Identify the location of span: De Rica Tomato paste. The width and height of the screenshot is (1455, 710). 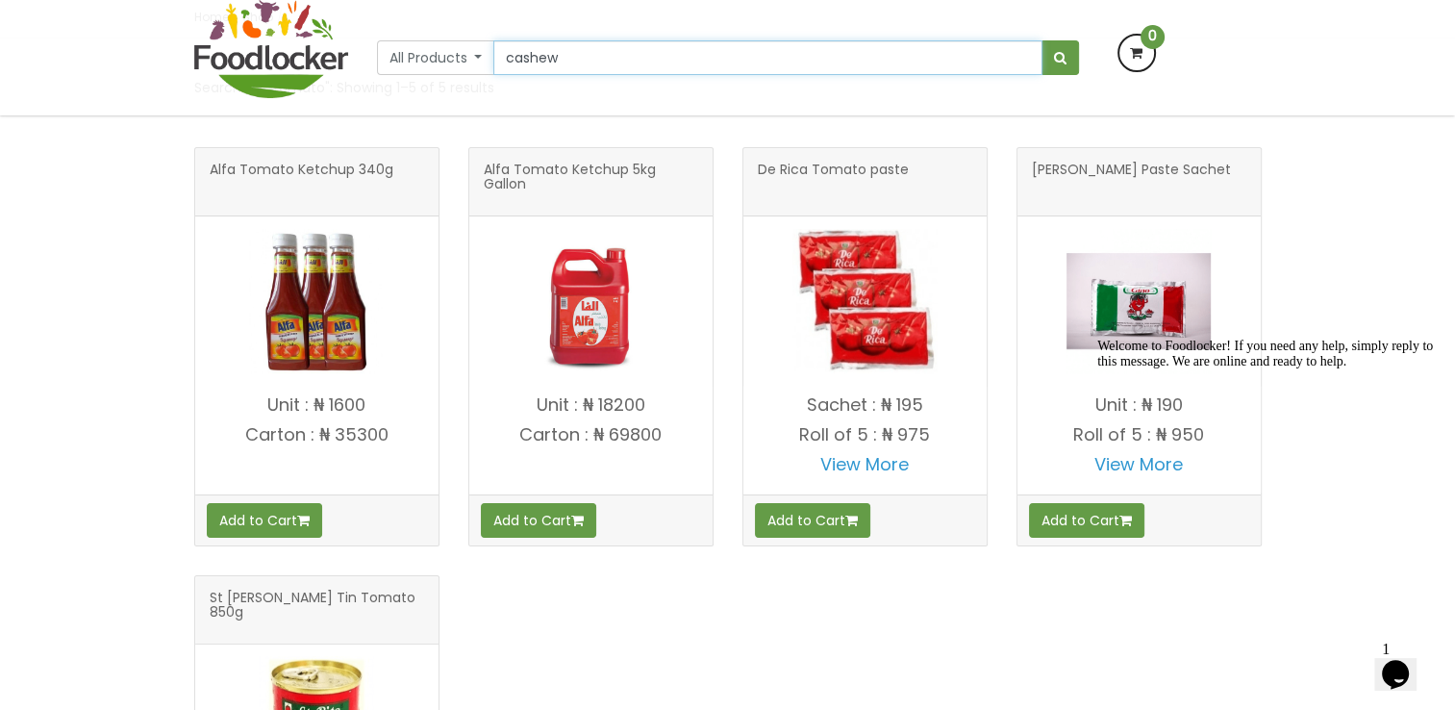
(833, 182).